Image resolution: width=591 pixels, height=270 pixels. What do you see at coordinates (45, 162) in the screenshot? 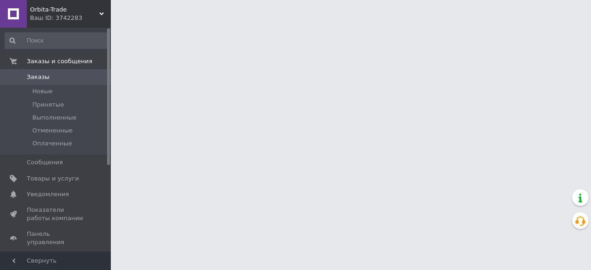
I see `span: Сообщения` at bounding box center [45, 162].